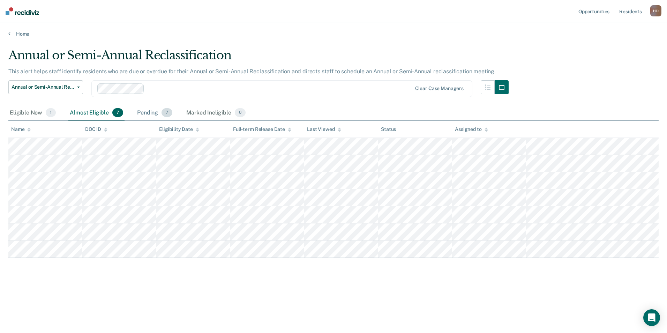  Describe the element at coordinates (333, 34) in the screenshot. I see `a: Home` at that location.